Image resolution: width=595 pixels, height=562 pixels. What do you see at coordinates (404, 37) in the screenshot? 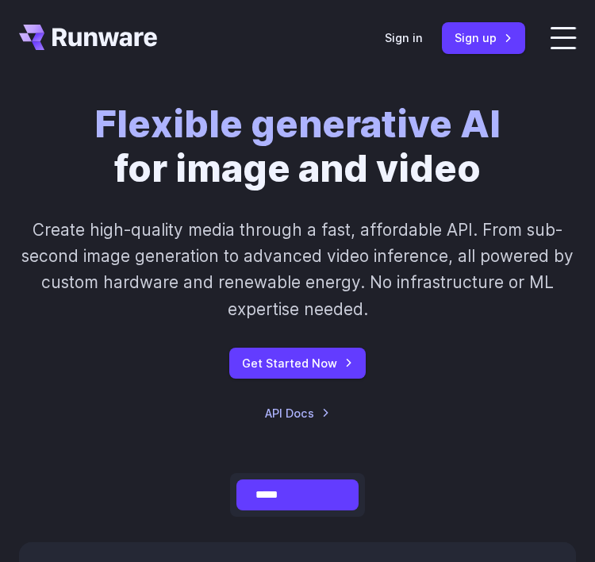
I see `a: Sign in` at bounding box center [404, 37].